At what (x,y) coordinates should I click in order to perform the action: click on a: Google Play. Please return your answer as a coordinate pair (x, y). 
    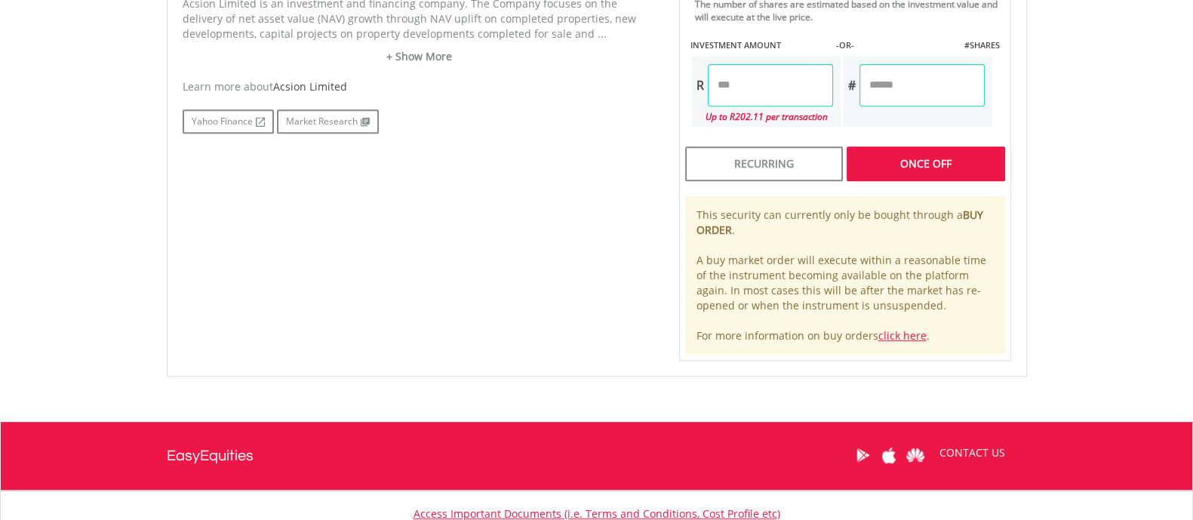
    Looking at the image, I should click on (862, 455).